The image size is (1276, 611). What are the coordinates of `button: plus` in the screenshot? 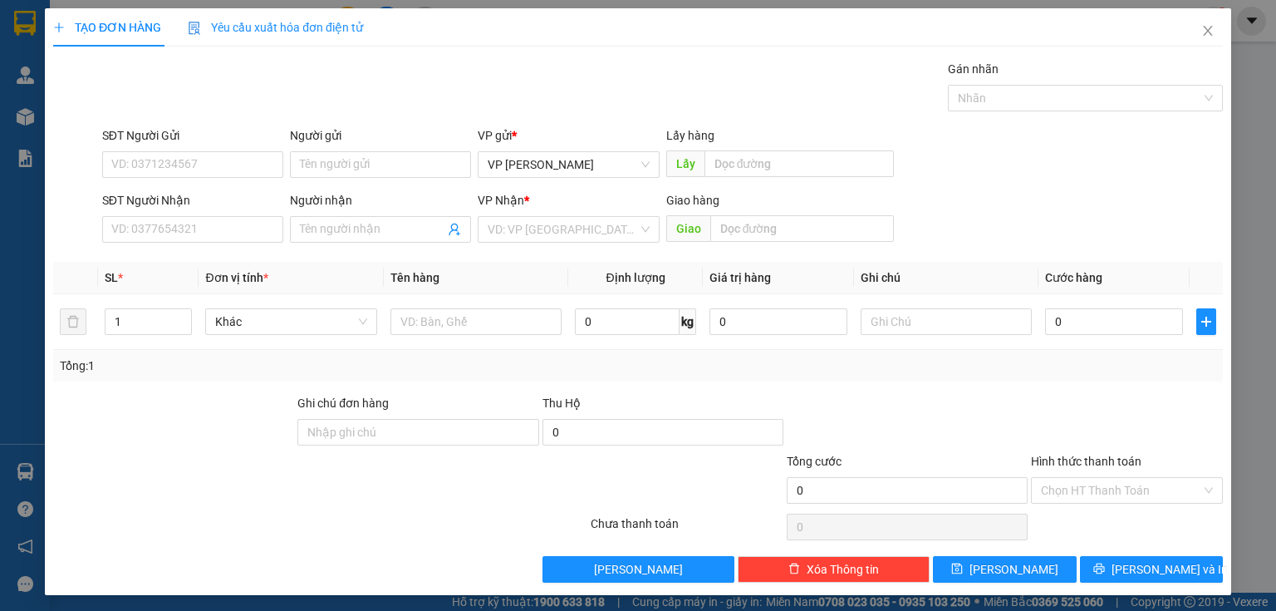 It's located at (1206, 322).